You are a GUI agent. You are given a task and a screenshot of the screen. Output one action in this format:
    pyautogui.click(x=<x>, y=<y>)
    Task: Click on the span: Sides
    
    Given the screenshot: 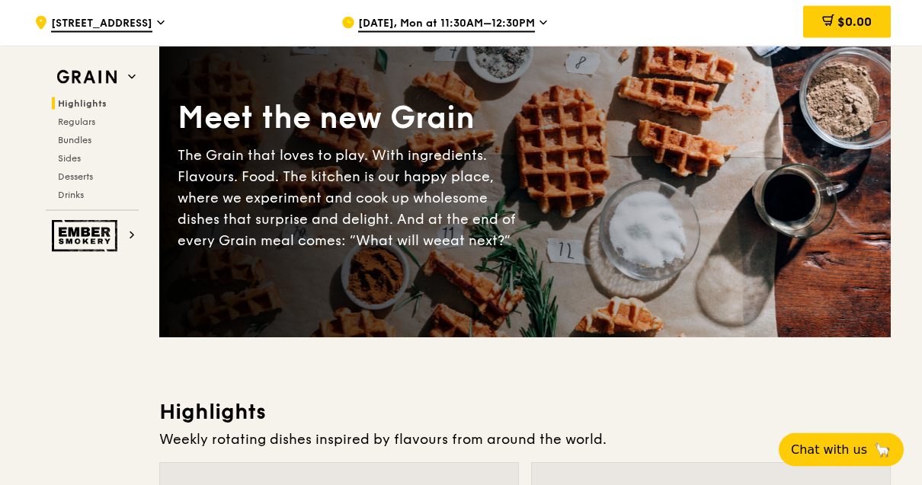 What is the action you would take?
    pyautogui.click(x=69, y=158)
    